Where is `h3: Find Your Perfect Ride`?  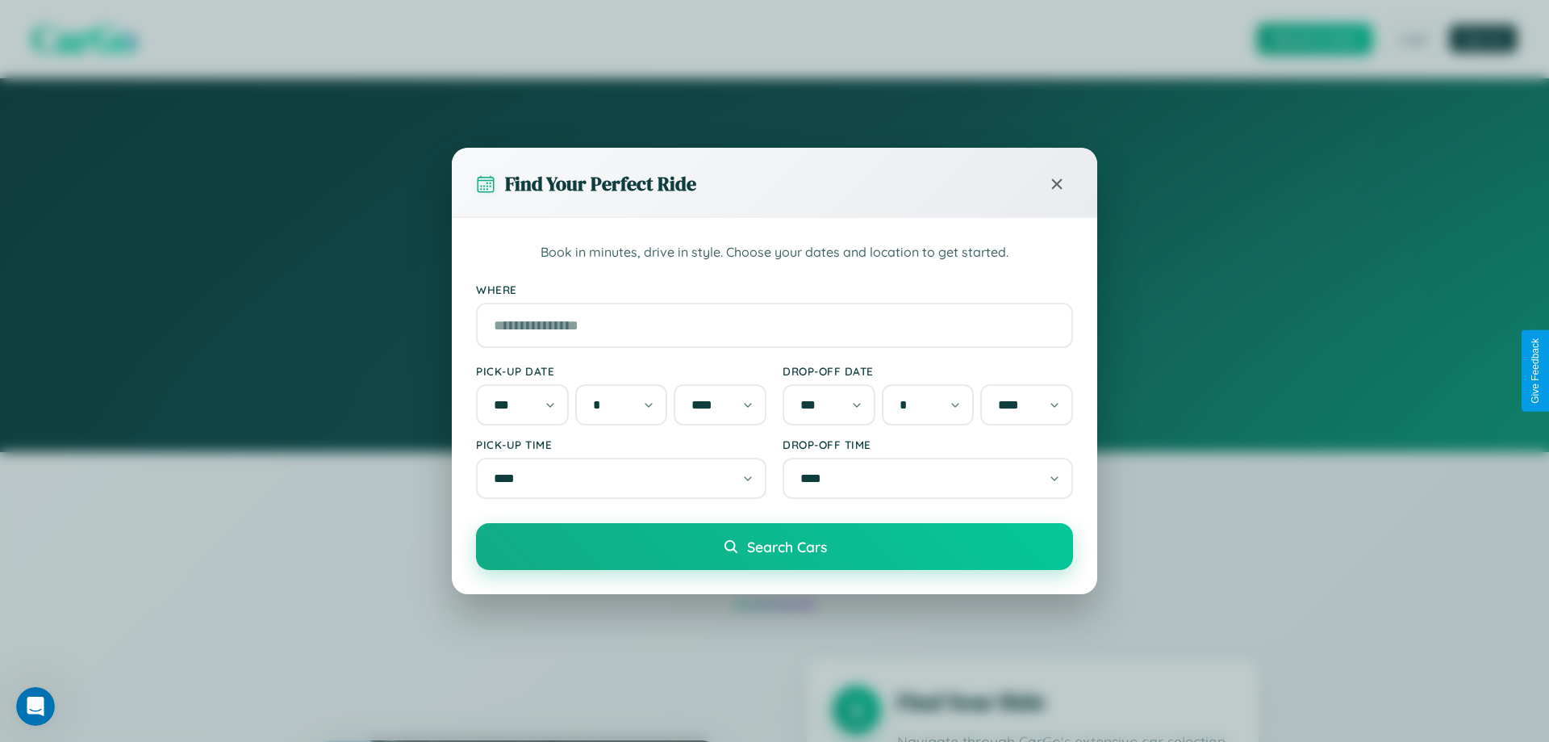
h3: Find Your Perfect Ride is located at coordinates (600, 183).